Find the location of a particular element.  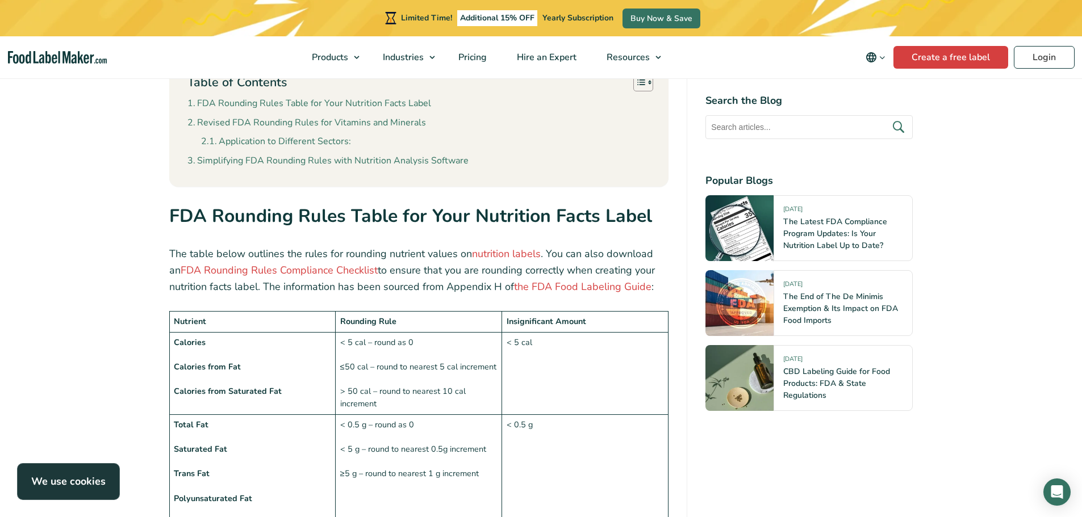

strong: Nutrient is located at coordinates (190, 321).